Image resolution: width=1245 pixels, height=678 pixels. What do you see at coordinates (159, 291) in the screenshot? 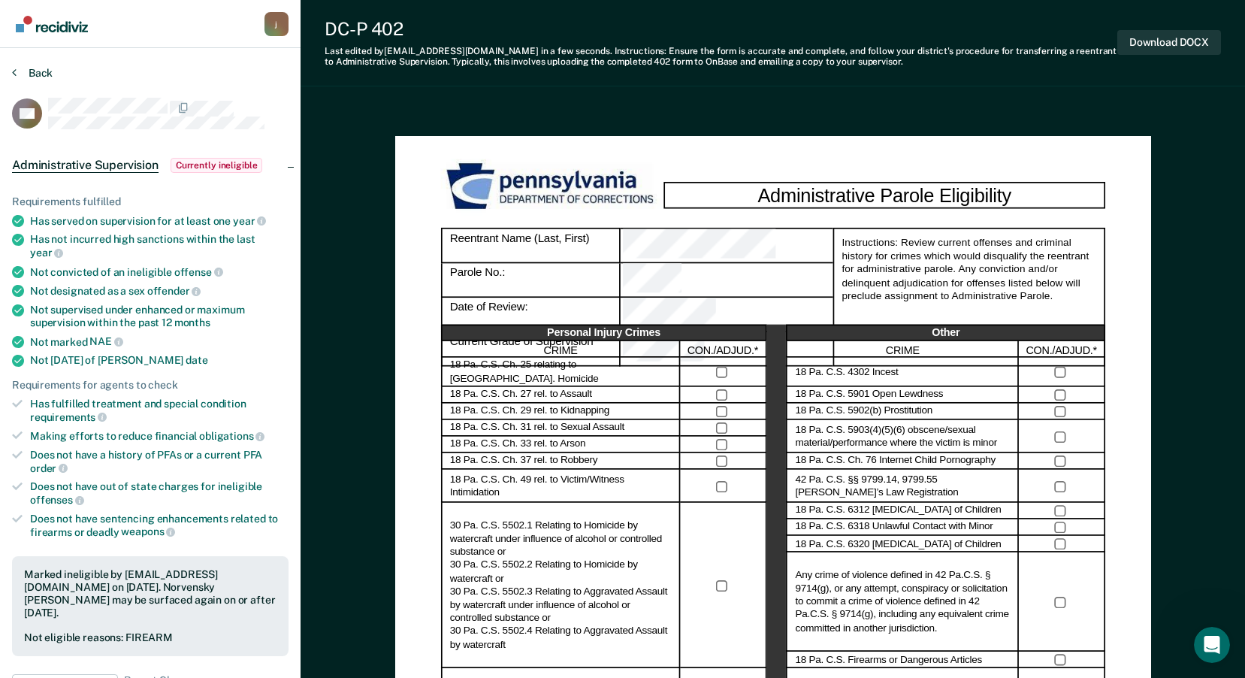
I see `div: Not designated as a sex` at bounding box center [159, 291].